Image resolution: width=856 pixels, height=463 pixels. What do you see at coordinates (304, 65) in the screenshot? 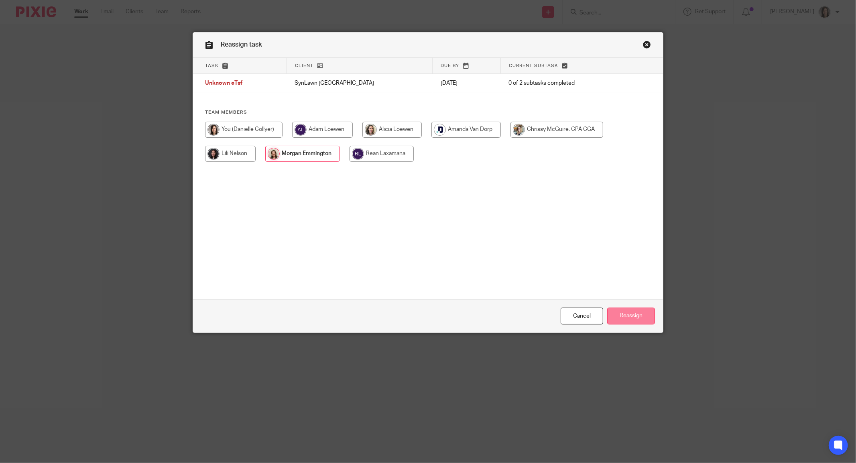
I see `span: Client` at bounding box center [304, 65].